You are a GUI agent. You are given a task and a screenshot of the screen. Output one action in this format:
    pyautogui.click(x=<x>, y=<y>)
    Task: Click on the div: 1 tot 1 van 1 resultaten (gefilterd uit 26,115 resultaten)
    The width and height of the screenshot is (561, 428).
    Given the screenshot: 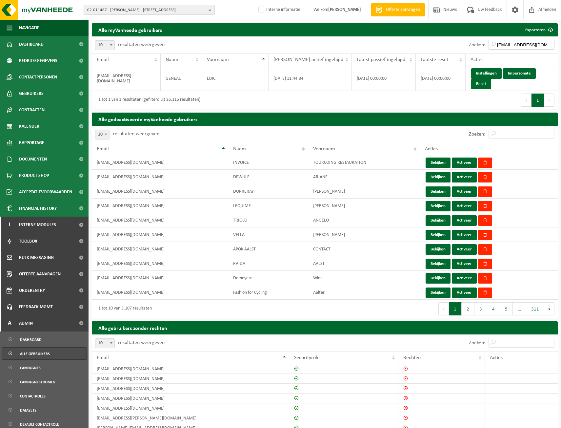 What is the action you would take?
    pyautogui.click(x=148, y=100)
    